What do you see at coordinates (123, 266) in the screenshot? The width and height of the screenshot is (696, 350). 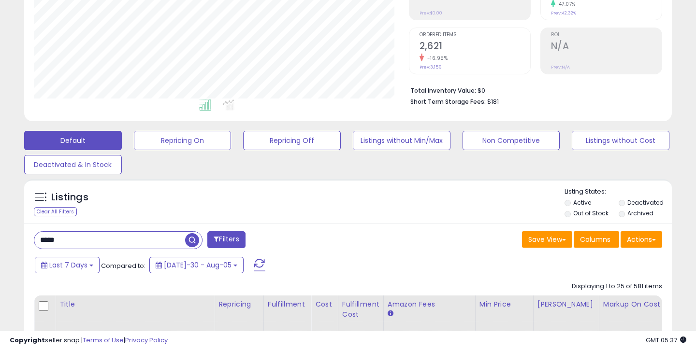 I see `span: Compared to:` at bounding box center [123, 266].